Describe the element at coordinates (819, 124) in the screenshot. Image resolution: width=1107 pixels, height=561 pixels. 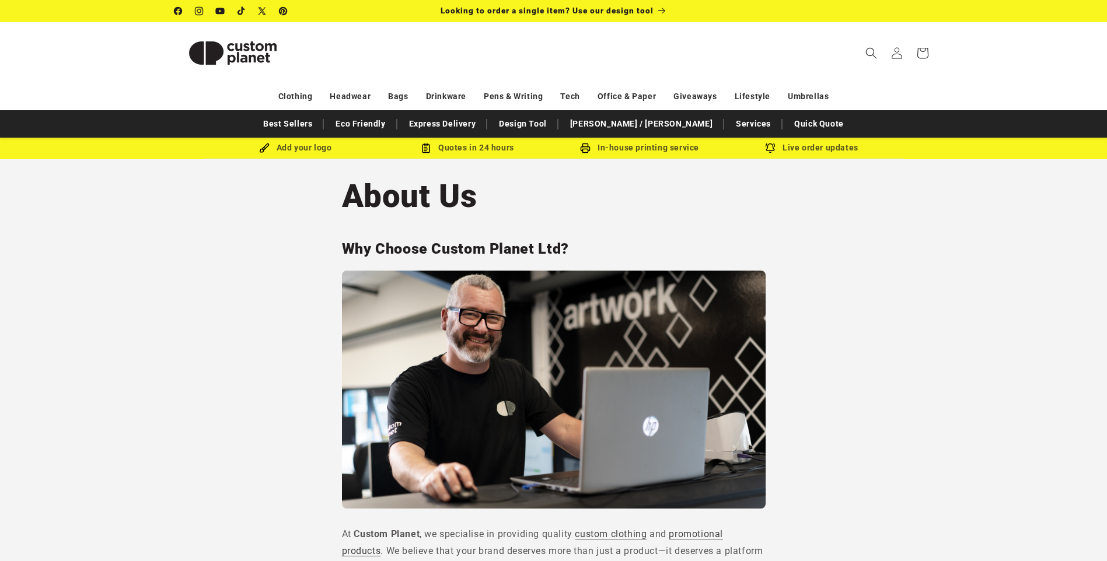
I see `a: Quick Quote` at that location.